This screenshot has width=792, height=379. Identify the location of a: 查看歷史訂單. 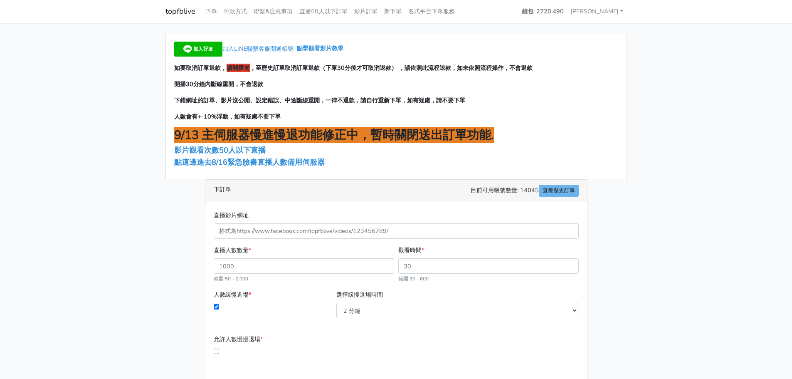
(559, 190).